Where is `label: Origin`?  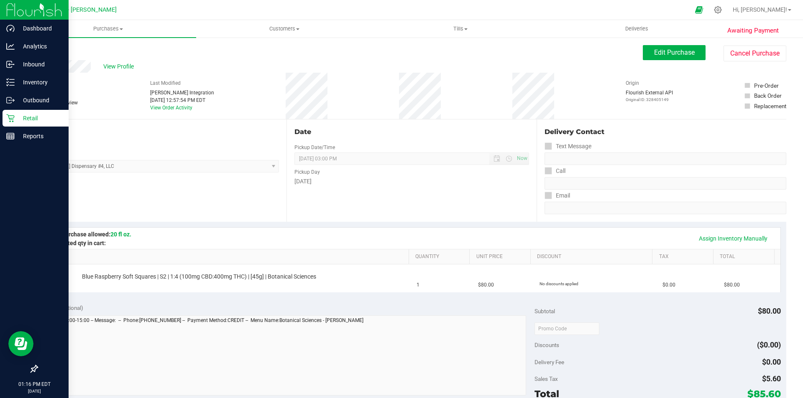
label: Origin is located at coordinates (632, 83).